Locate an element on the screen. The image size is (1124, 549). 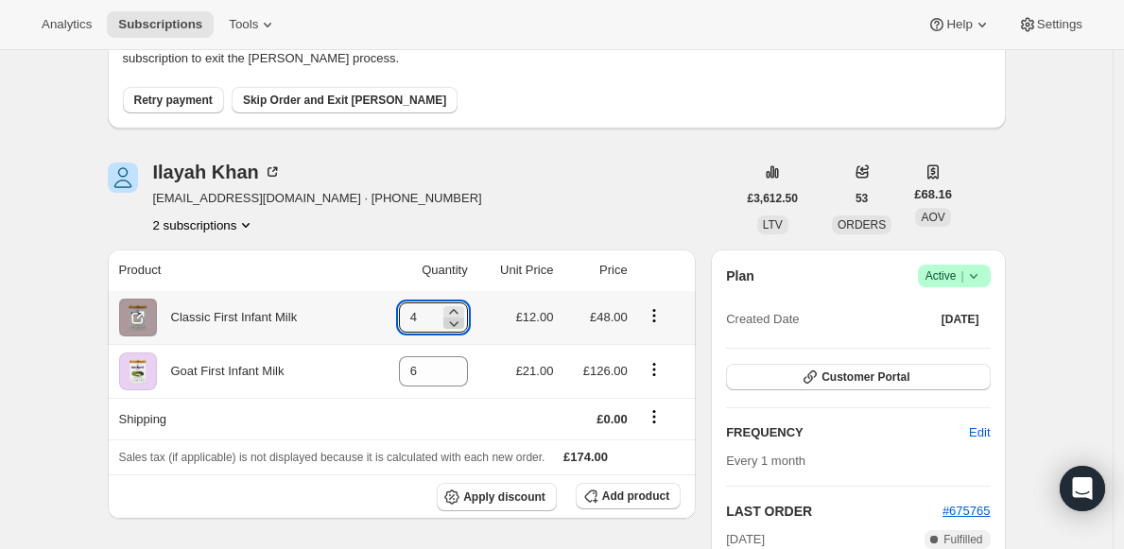
h2: Plan is located at coordinates (740, 276).